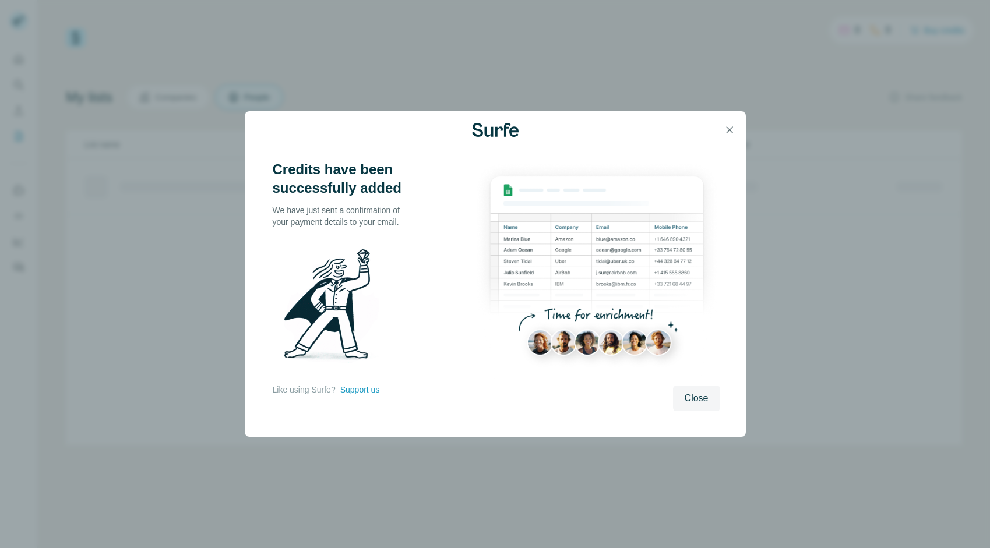 Image resolution: width=990 pixels, height=548 pixels. I want to click on p: We have just sent a confirmation of your payment details to your email., so click(343, 216).